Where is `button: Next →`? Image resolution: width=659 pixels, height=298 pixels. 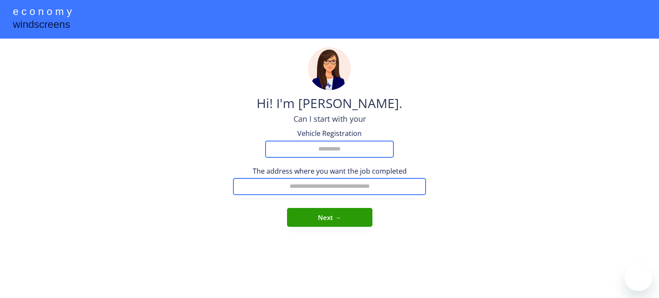 button: Next → is located at coordinates (330, 218).